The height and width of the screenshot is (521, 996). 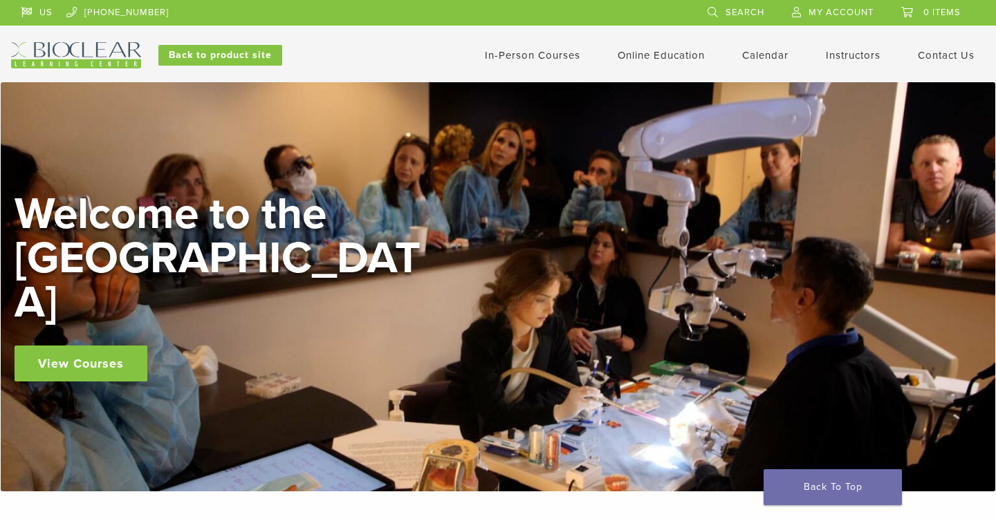 What do you see at coordinates (765, 55) in the screenshot?
I see `a: Calendar` at bounding box center [765, 55].